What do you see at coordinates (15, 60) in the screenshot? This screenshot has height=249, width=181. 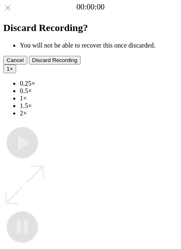 I see `button: Cancel` at bounding box center [15, 60].